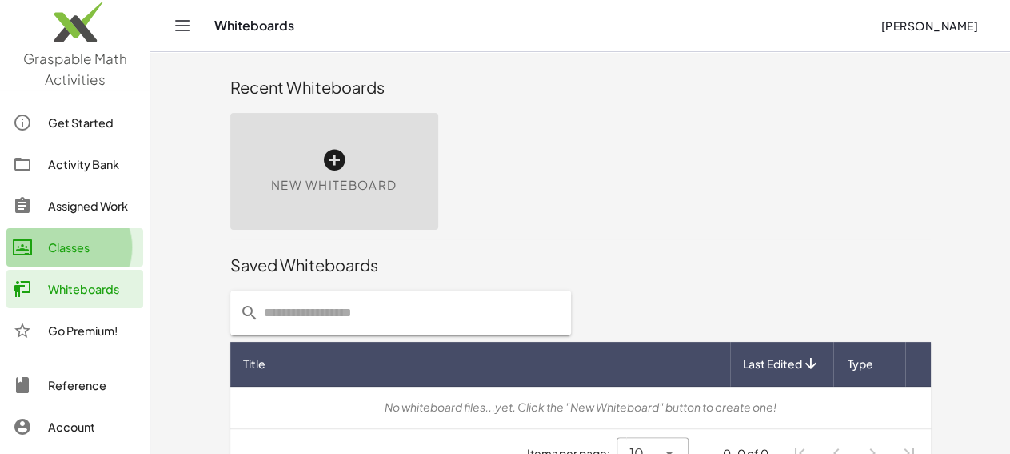 The width and height of the screenshot is (1010, 454). I want to click on div: No whiteboard files...yet. Click the "New Whiteboard" button to create one!, so click(581, 406).